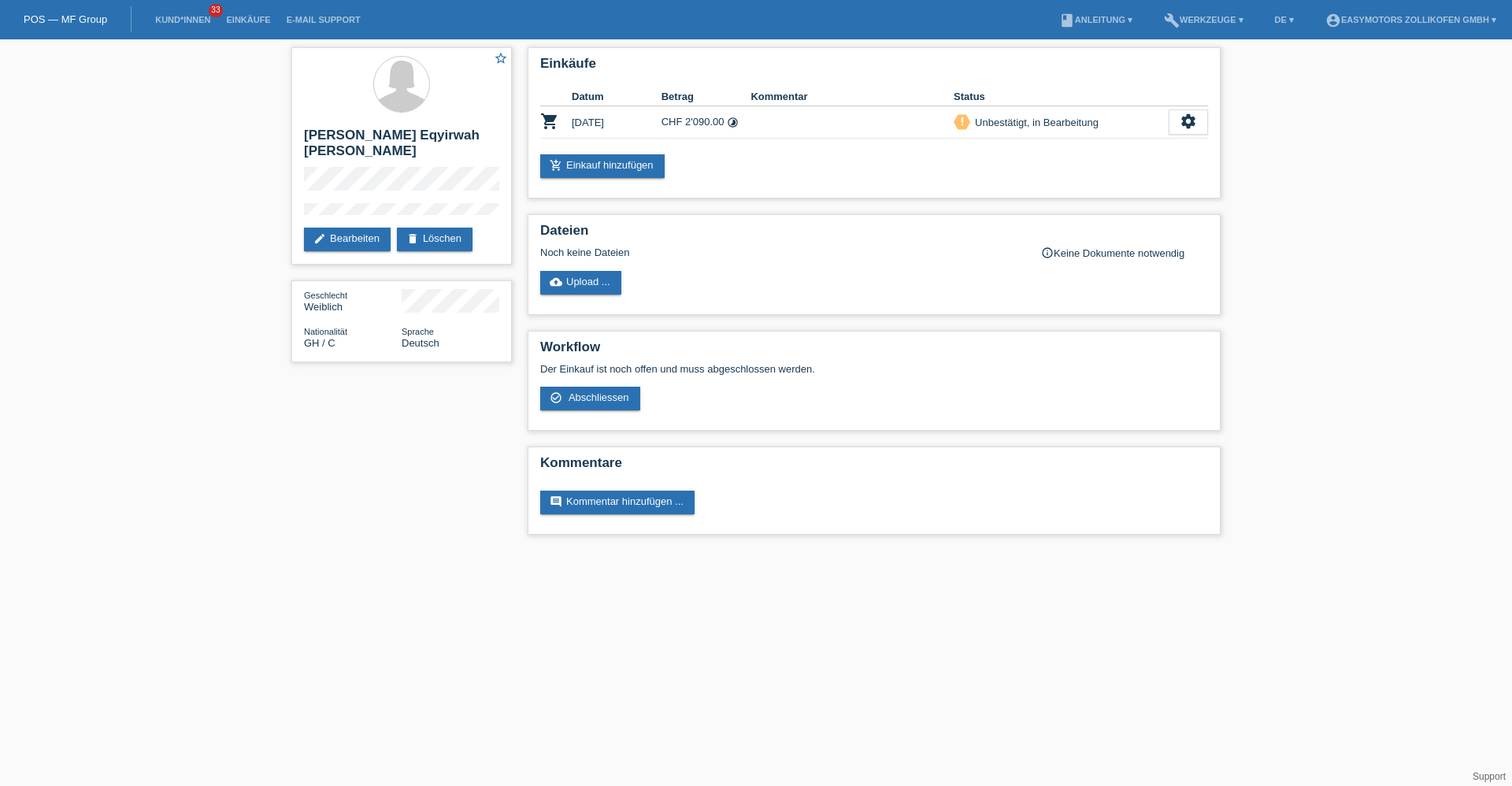 This screenshot has height=786, width=1512. What do you see at coordinates (1061, 97) in the screenshot?
I see `th: Status` at bounding box center [1061, 97].